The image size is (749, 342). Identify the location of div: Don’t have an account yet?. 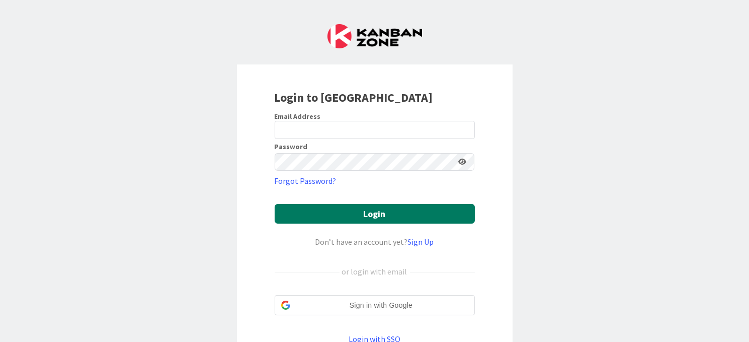
(375, 242).